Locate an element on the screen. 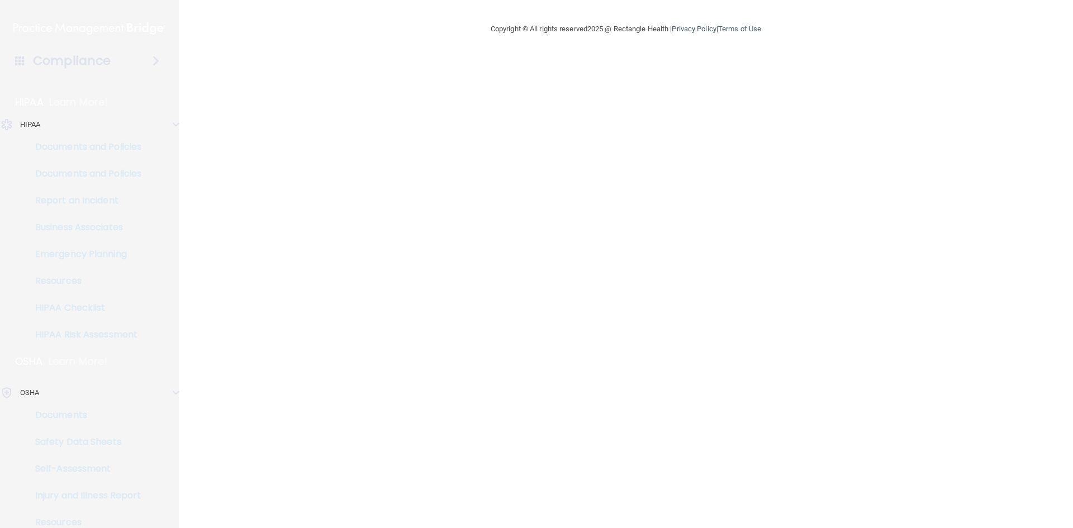 The width and height of the screenshot is (1073, 528). p: Injury and Illness Report is located at coordinates (83, 496).